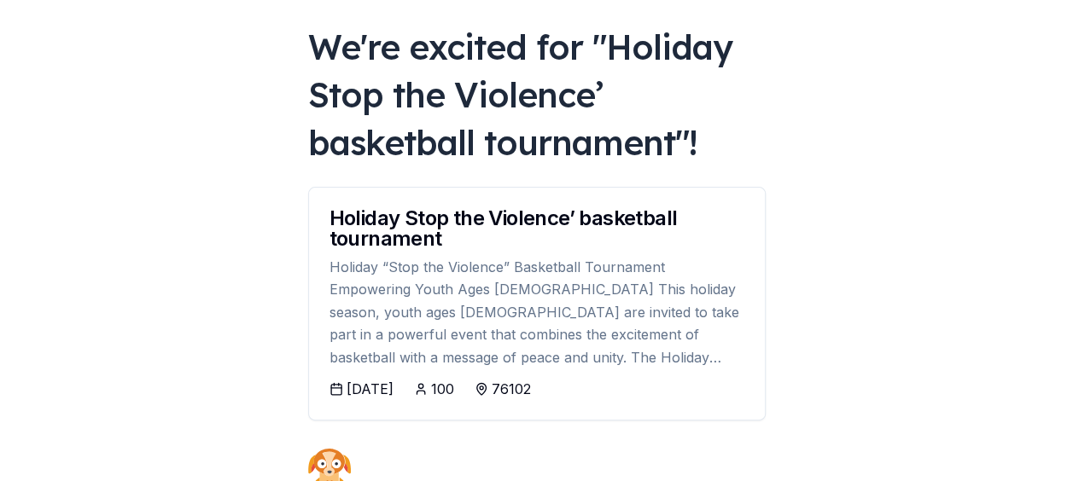 This screenshot has height=481, width=1073. What do you see at coordinates (537, 229) in the screenshot?
I see `div: Holiday Stop the Violence’ basketball tournament` at bounding box center [537, 229].